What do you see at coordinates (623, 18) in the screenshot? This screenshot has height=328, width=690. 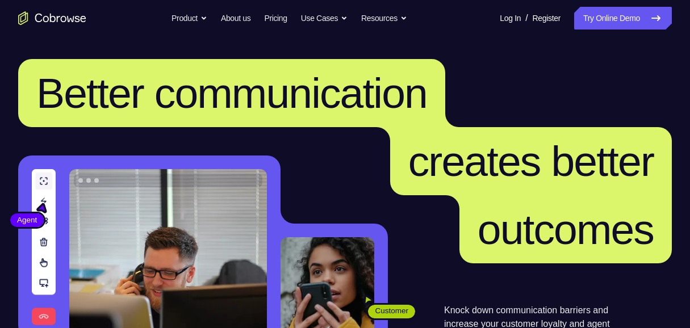 I see `a: Try Online Demo` at bounding box center [623, 18].